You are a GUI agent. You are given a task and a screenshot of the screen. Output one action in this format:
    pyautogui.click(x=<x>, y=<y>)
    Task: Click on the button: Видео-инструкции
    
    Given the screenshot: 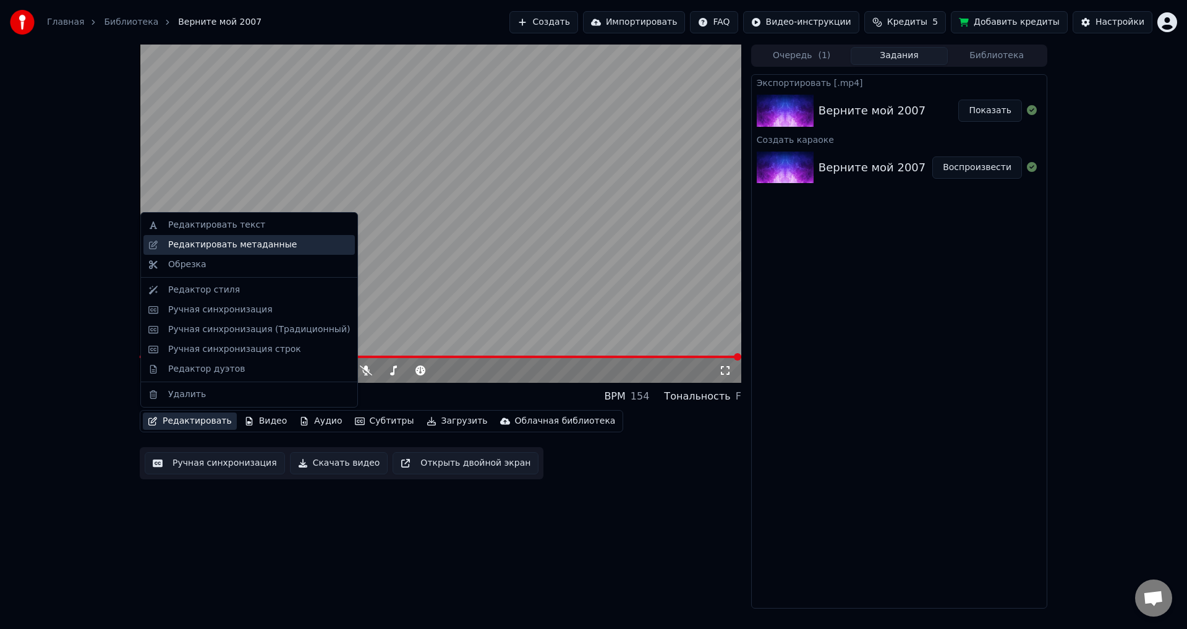 What is the action you would take?
    pyautogui.click(x=801, y=22)
    